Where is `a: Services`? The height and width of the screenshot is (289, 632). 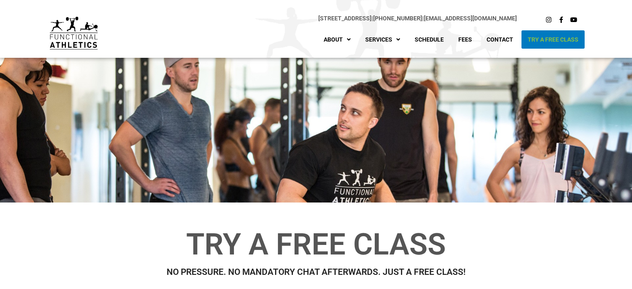 a: Services is located at coordinates (383, 39).